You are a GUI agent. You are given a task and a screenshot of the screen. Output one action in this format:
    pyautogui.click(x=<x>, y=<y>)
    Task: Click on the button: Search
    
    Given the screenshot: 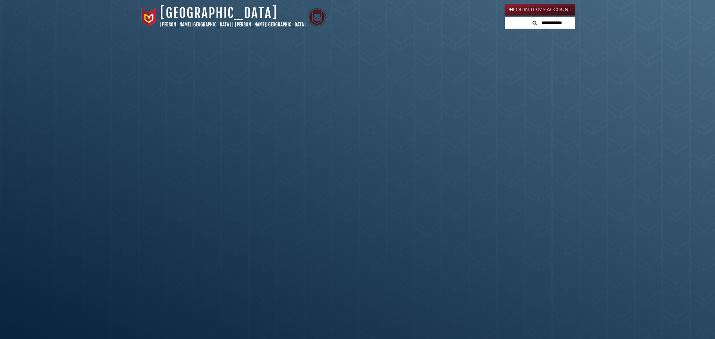 What is the action you would take?
    pyautogui.click(x=535, y=22)
    